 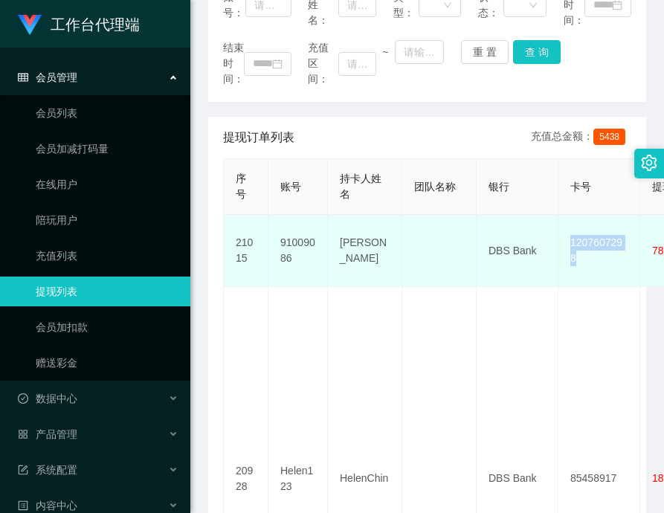 I want to click on a: 在线用户, so click(x=107, y=185).